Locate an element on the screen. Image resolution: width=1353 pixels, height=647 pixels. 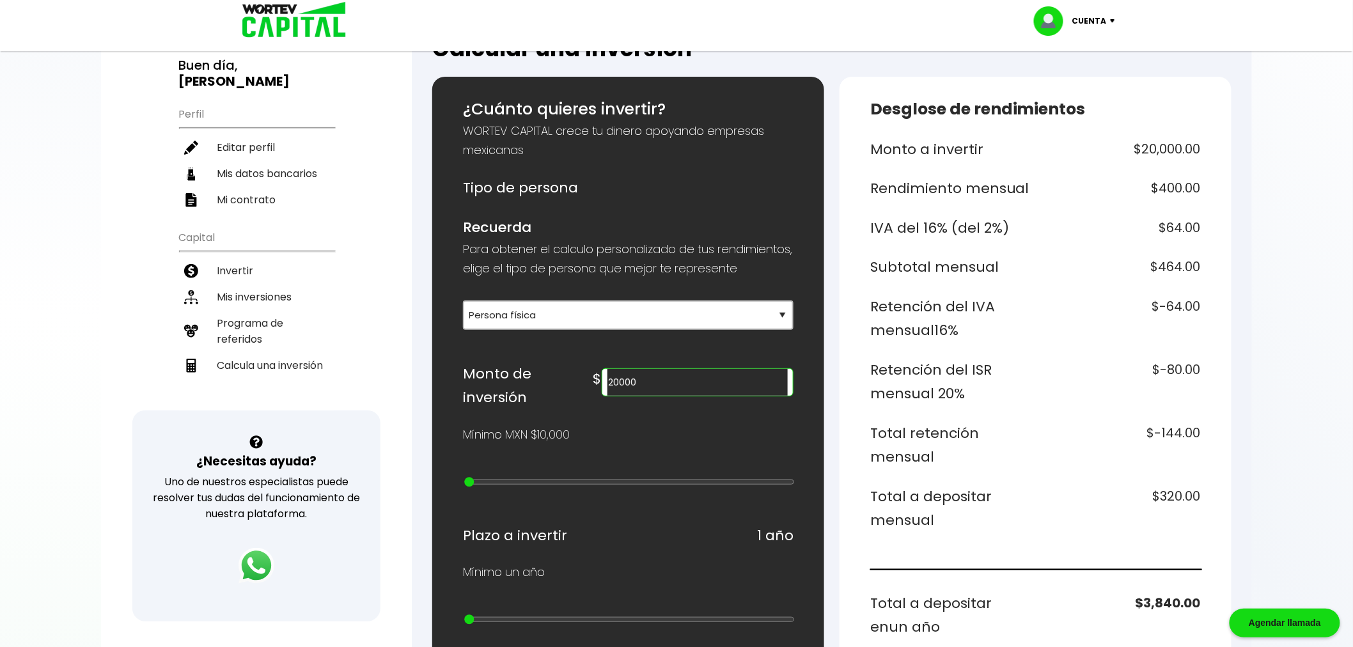
img: datos-icon.10cf9172.svg is located at coordinates (191, 174).